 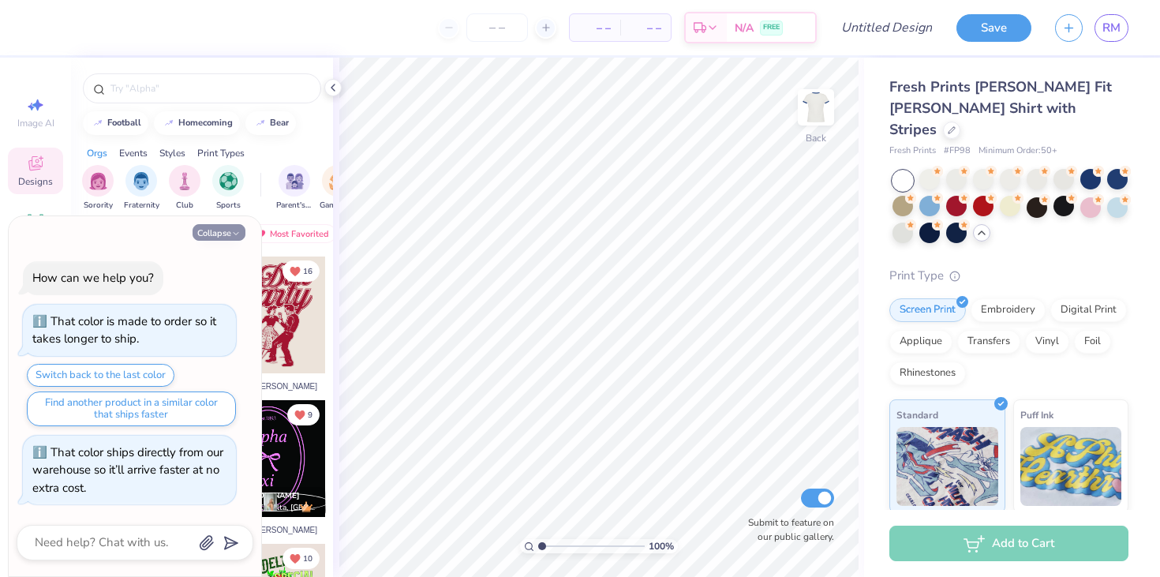 What do you see at coordinates (661, 546) in the screenshot?
I see `span: 100 %` at bounding box center [661, 546].